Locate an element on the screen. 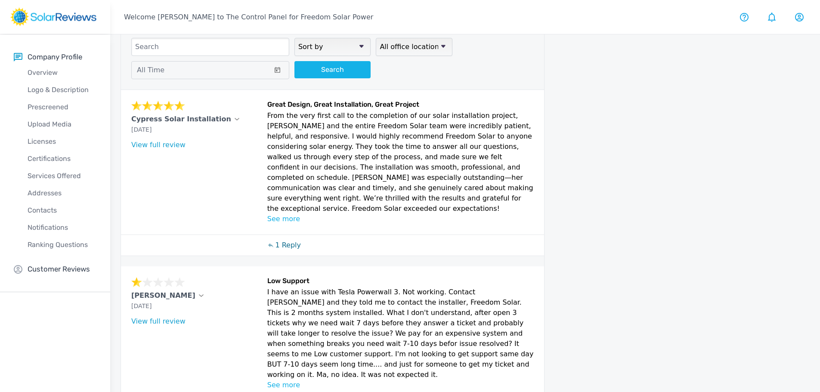 This screenshot has width=820, height=392. a: Prescreened is located at coordinates (62, 107).